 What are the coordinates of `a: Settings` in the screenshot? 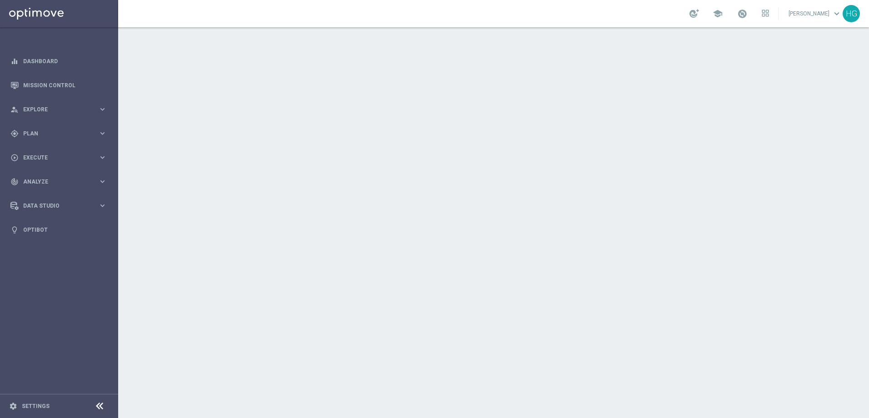 It's located at (35, 406).